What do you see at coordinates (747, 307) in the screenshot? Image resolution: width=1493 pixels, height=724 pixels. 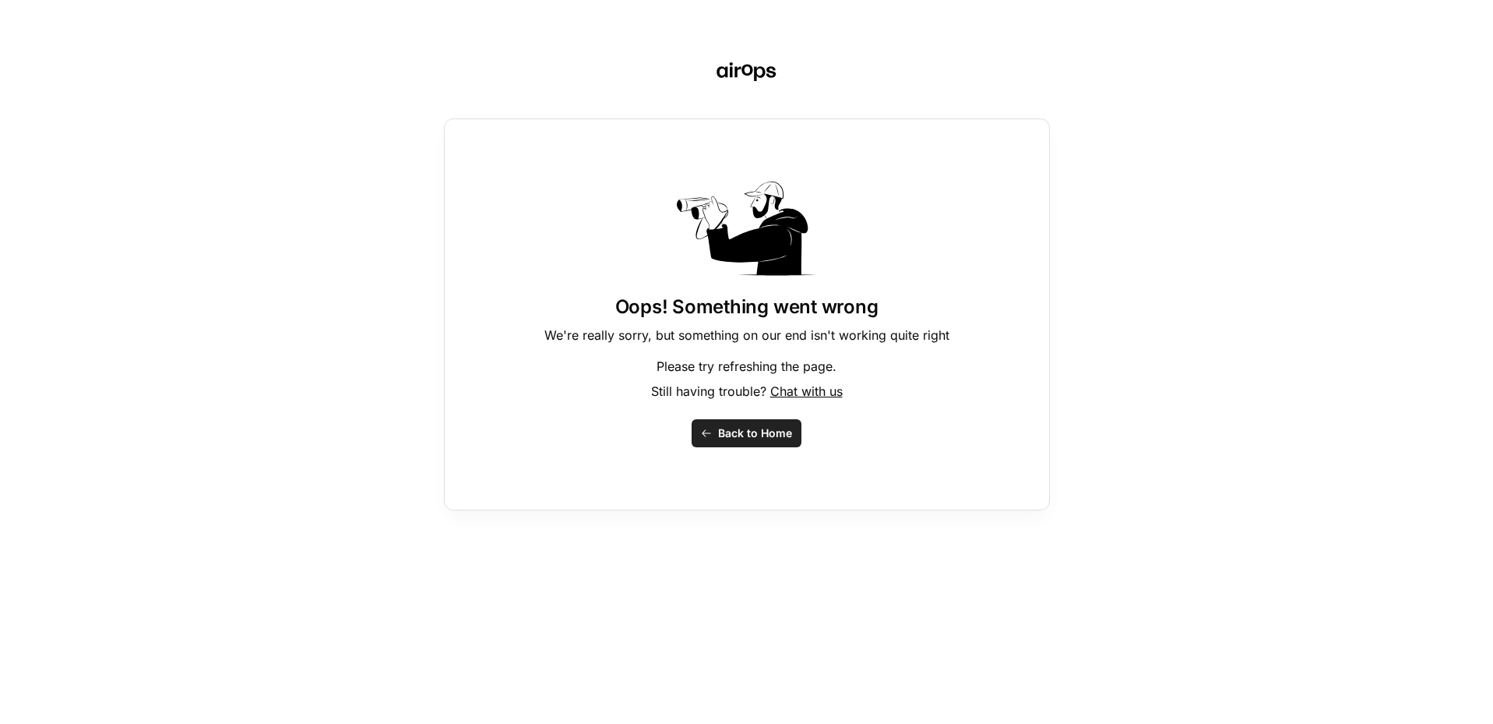 I see `h1: Oops! Something went wrong` at bounding box center [747, 307].